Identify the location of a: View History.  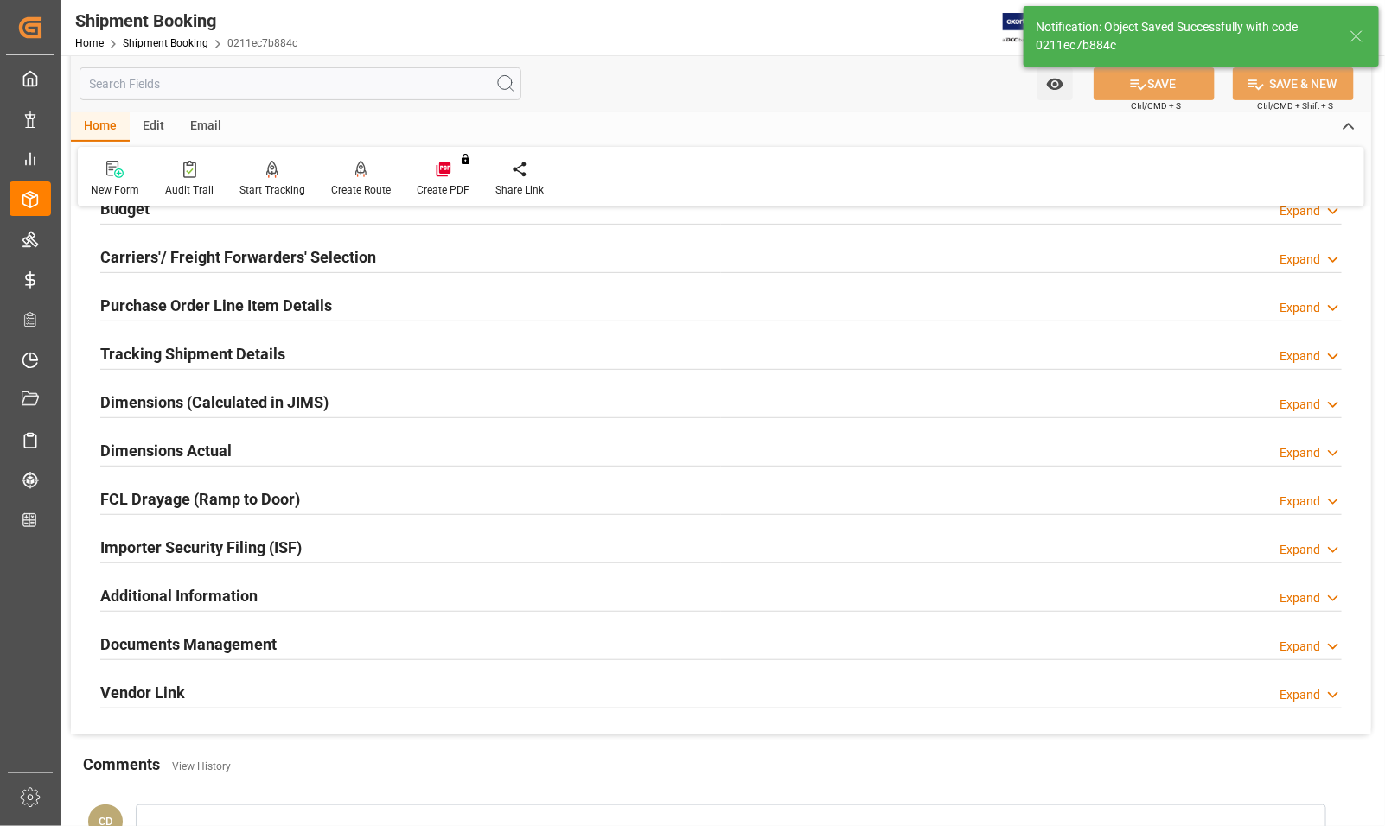
(201, 767).